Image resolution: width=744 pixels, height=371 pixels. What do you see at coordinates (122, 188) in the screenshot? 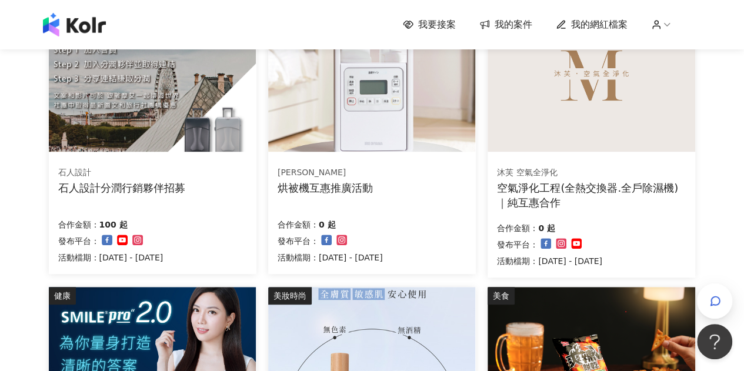
I see `div: 石人設計分潤行銷夥伴招募` at bounding box center [122, 188].